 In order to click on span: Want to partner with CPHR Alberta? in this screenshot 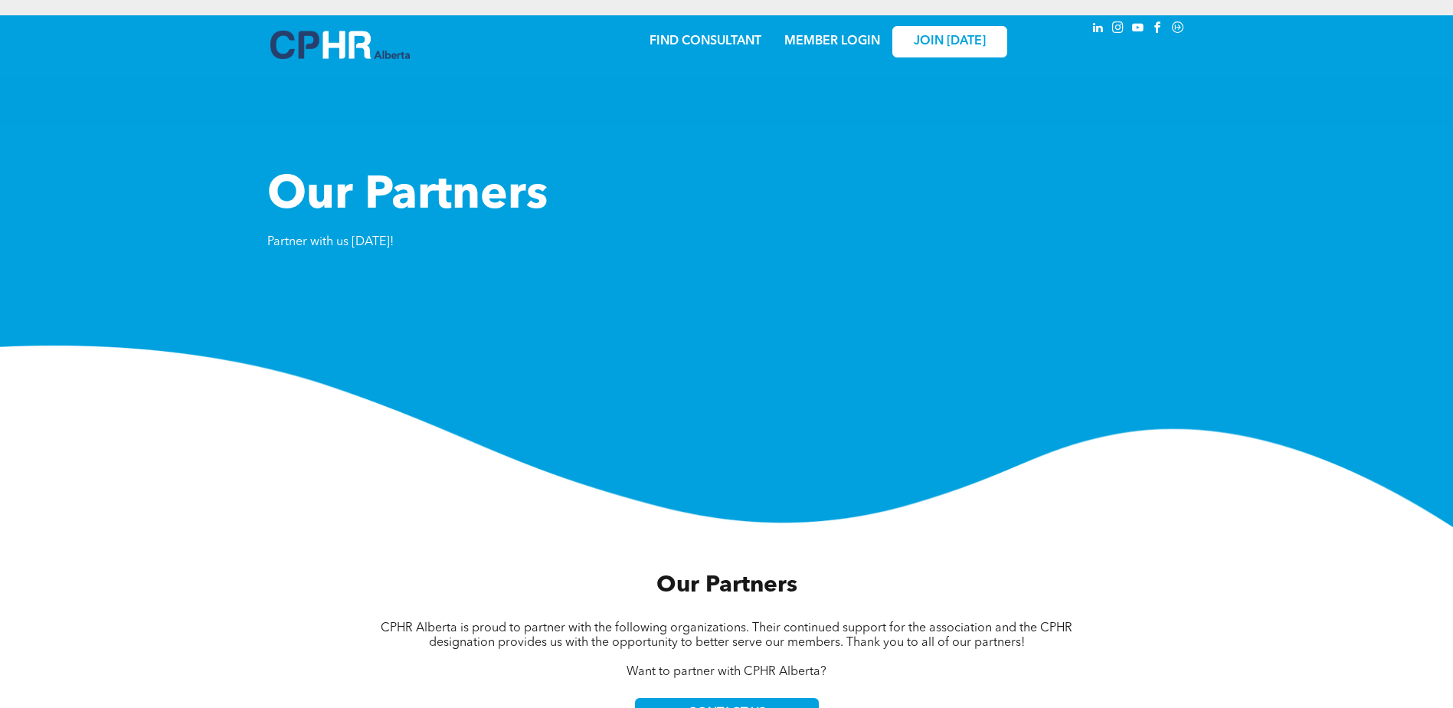, I will do `click(726, 672)`.